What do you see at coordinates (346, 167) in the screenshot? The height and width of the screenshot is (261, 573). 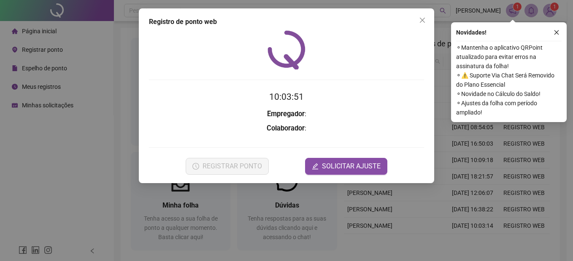 I see `button: editSOLICITAR AJUSTE` at bounding box center [346, 167].